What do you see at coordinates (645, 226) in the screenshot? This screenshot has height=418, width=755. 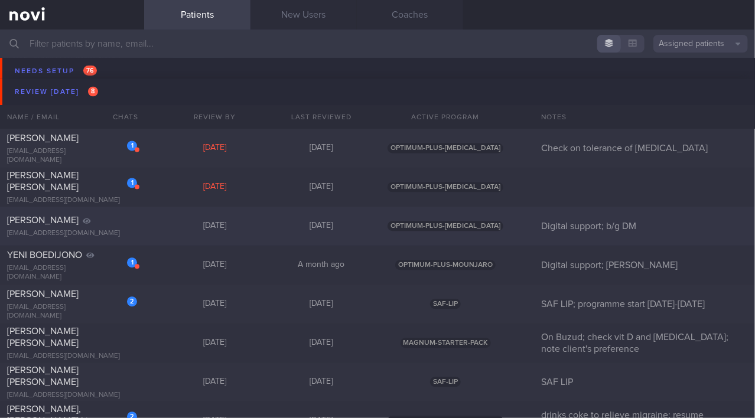 I see `div: Digital support; b/g DM` at bounding box center [645, 226].